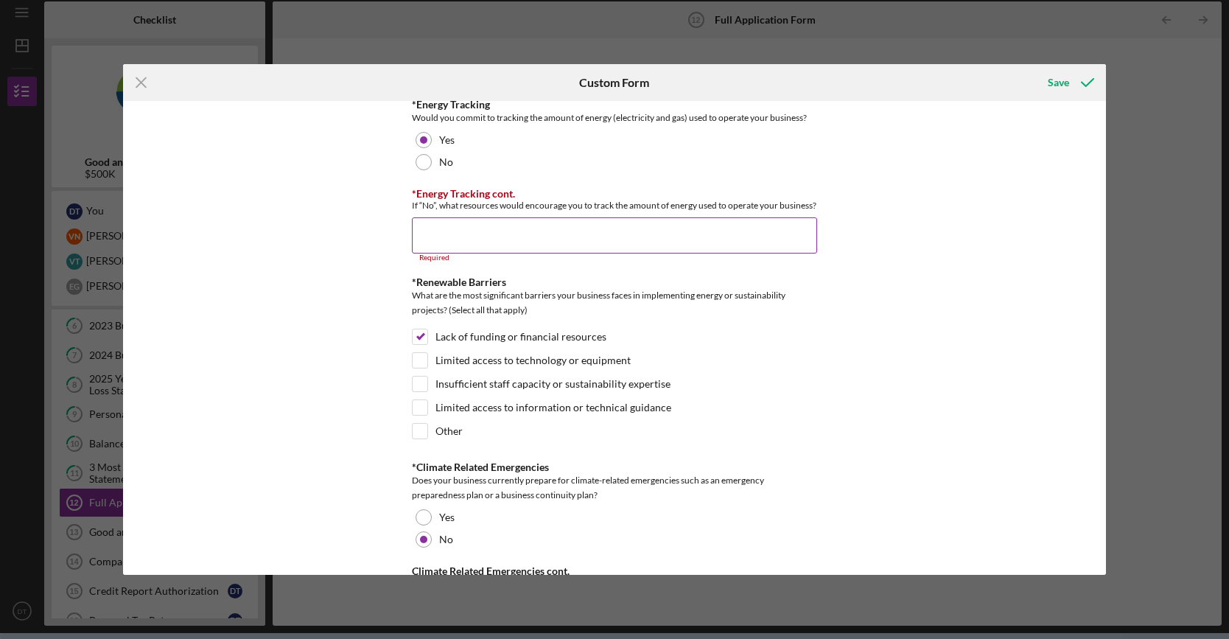  I want to click on h6: Custom Form, so click(614, 83).